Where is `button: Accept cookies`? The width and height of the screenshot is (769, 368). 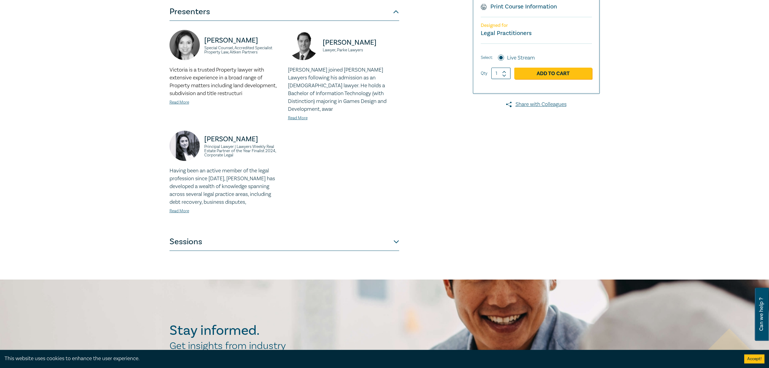 button: Accept cookies is located at coordinates (754, 359).